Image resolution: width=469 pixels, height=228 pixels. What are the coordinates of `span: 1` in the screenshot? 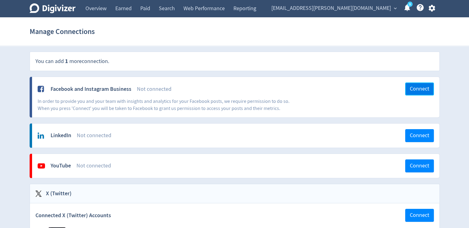 It's located at (67, 61).